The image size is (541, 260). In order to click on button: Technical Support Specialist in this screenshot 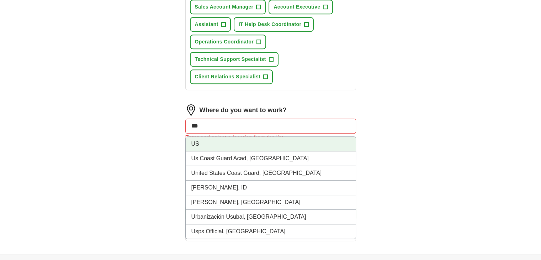, I will do `click(234, 59)`.